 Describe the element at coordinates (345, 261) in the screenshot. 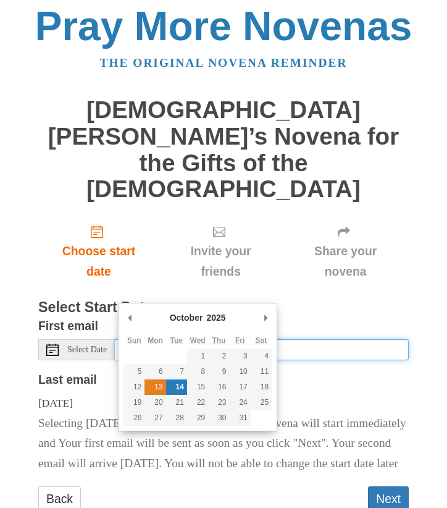

I see `span: Share your novena` at that location.